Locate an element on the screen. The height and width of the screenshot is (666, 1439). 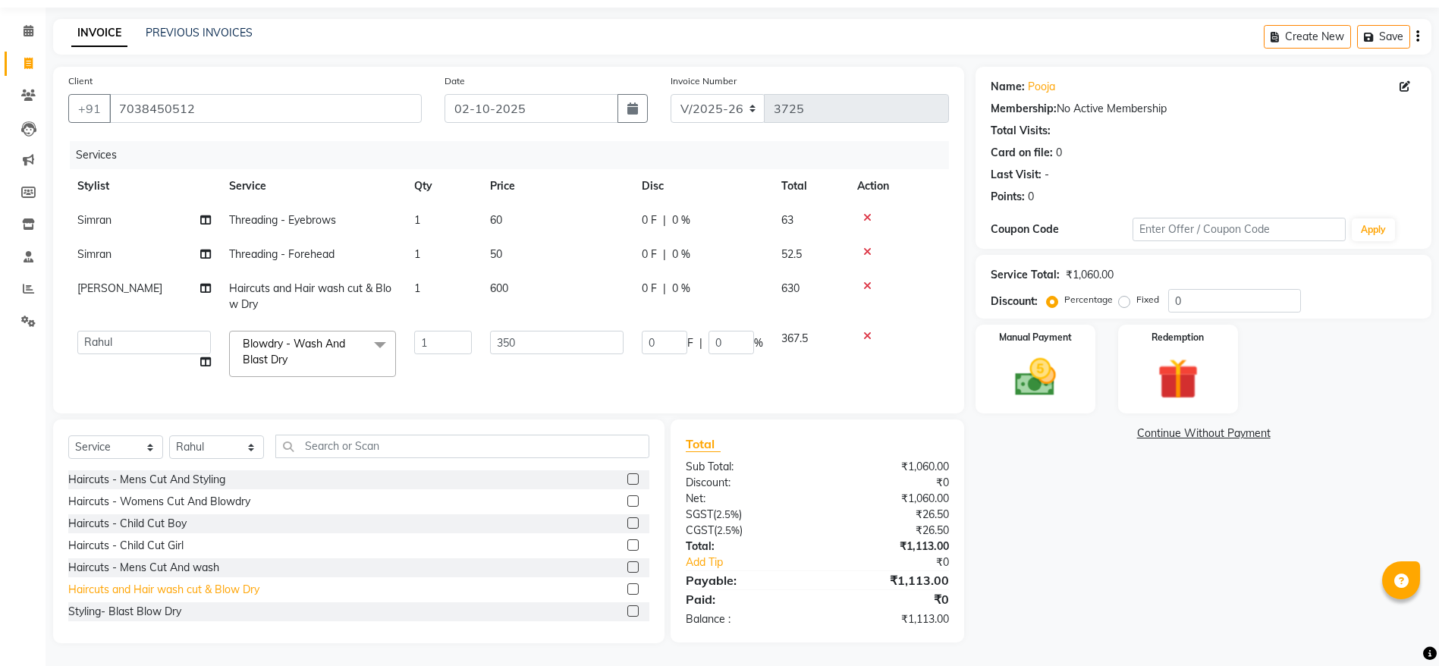
a: Continue Without Payment is located at coordinates (1203, 433).